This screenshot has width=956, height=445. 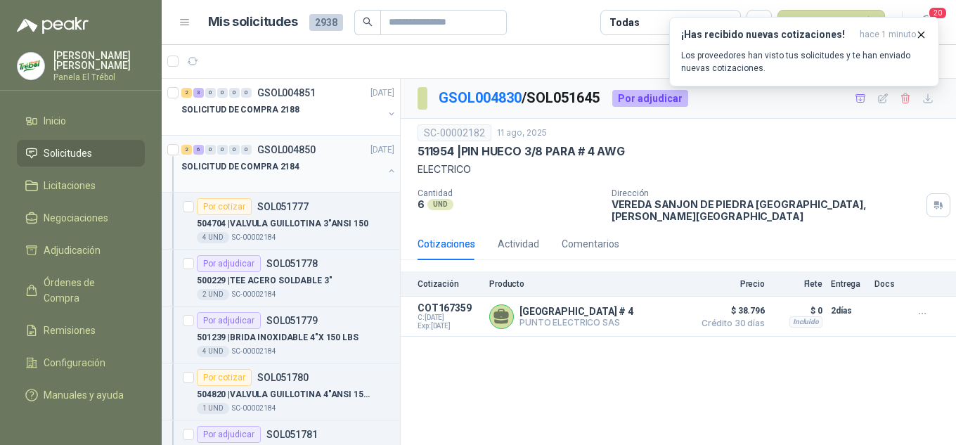 I want to click on span: Adjudicación, so click(x=72, y=250).